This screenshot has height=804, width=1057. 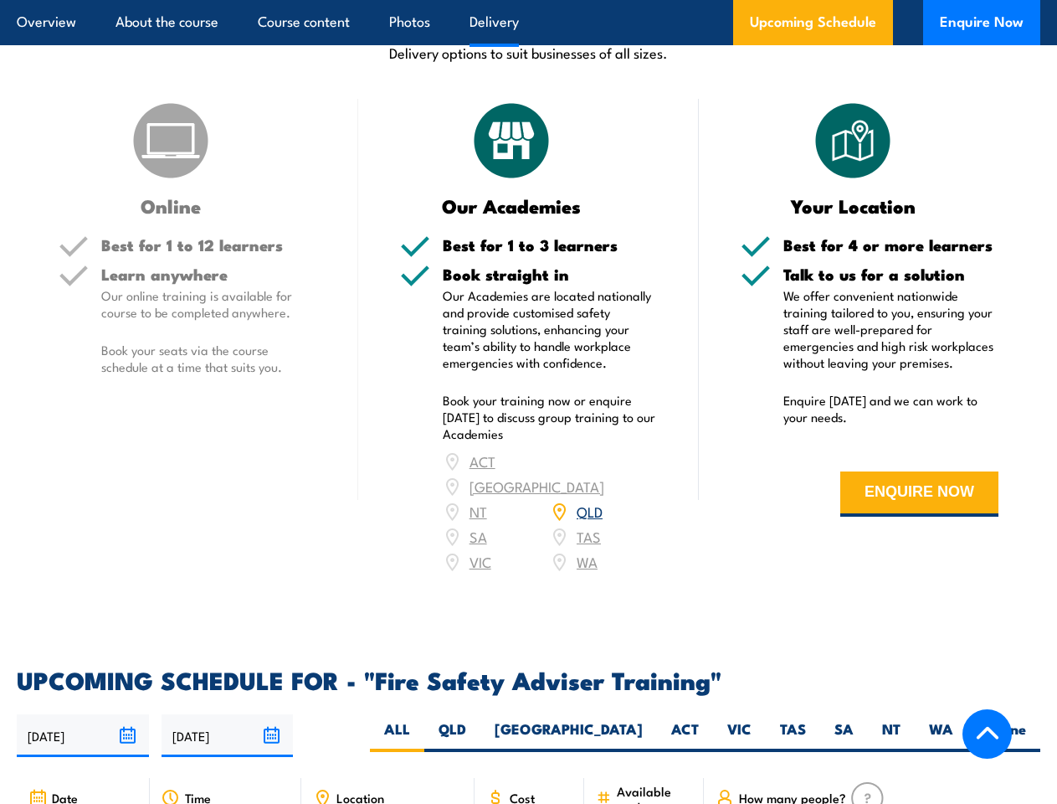 What do you see at coordinates (685, 735) in the screenshot?
I see `label: ACT` at bounding box center [685, 735].